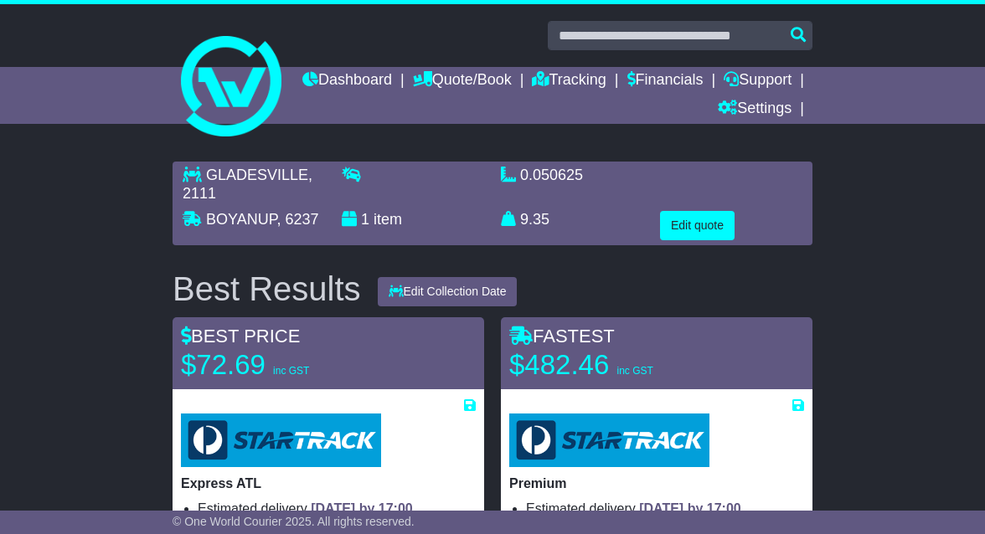 The image size is (985, 534). What do you see at coordinates (562, 336) in the screenshot?
I see `span: FASTEST` at bounding box center [562, 336].